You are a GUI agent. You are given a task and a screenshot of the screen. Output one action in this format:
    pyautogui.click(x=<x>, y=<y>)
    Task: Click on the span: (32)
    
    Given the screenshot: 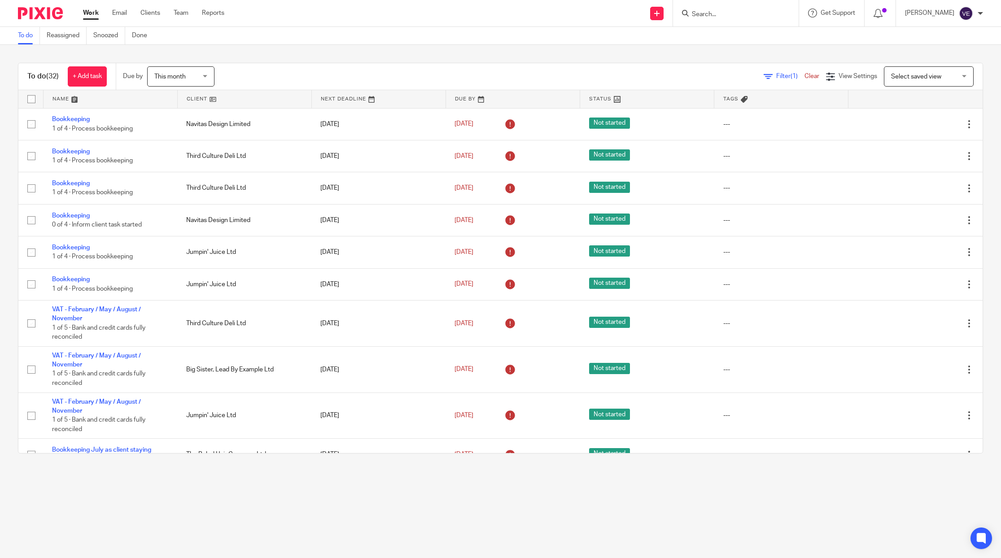 What is the action you would take?
    pyautogui.click(x=52, y=76)
    